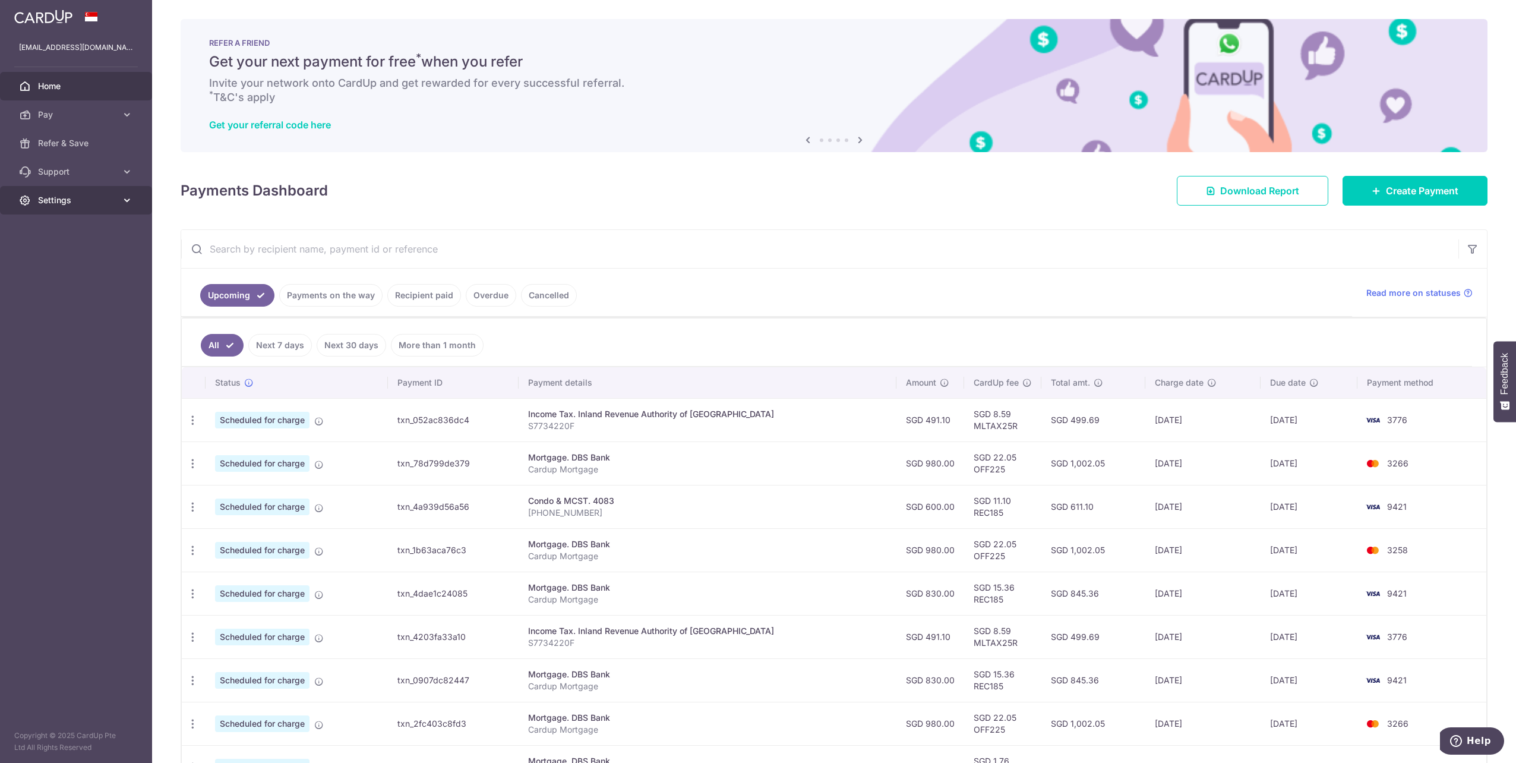  I want to click on td: txn_2fc403c8fd3, so click(453, 723).